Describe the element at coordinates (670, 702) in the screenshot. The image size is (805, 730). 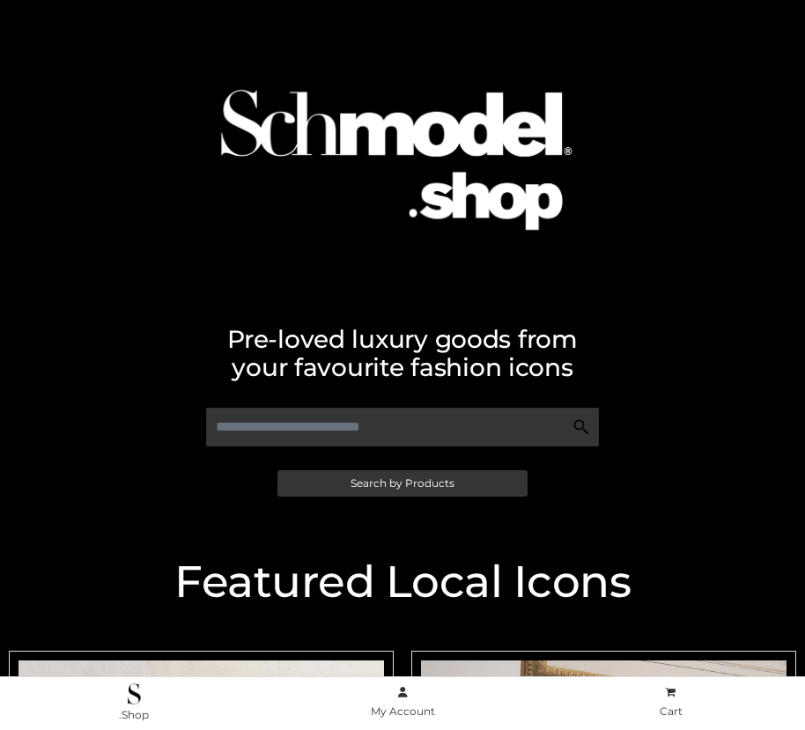
I see `a: Cart` at that location.